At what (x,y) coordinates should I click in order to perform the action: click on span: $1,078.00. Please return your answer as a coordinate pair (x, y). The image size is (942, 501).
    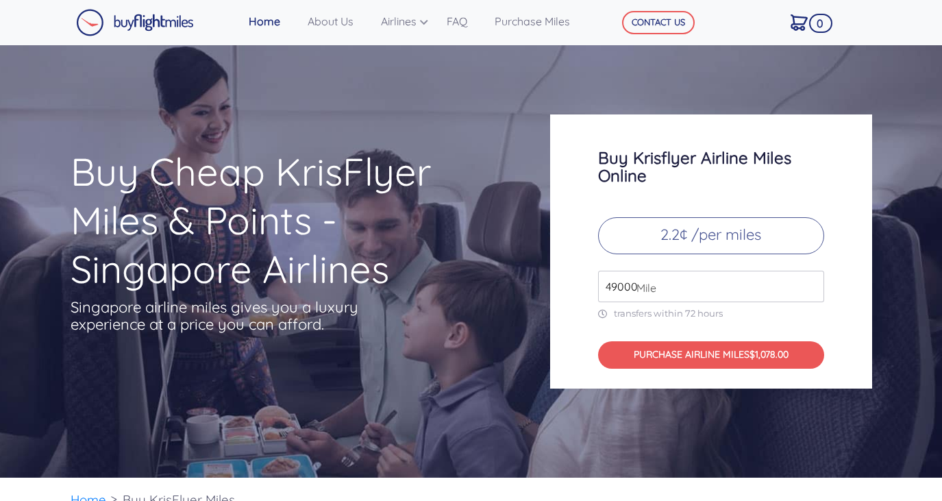
    Looking at the image, I should click on (769, 354).